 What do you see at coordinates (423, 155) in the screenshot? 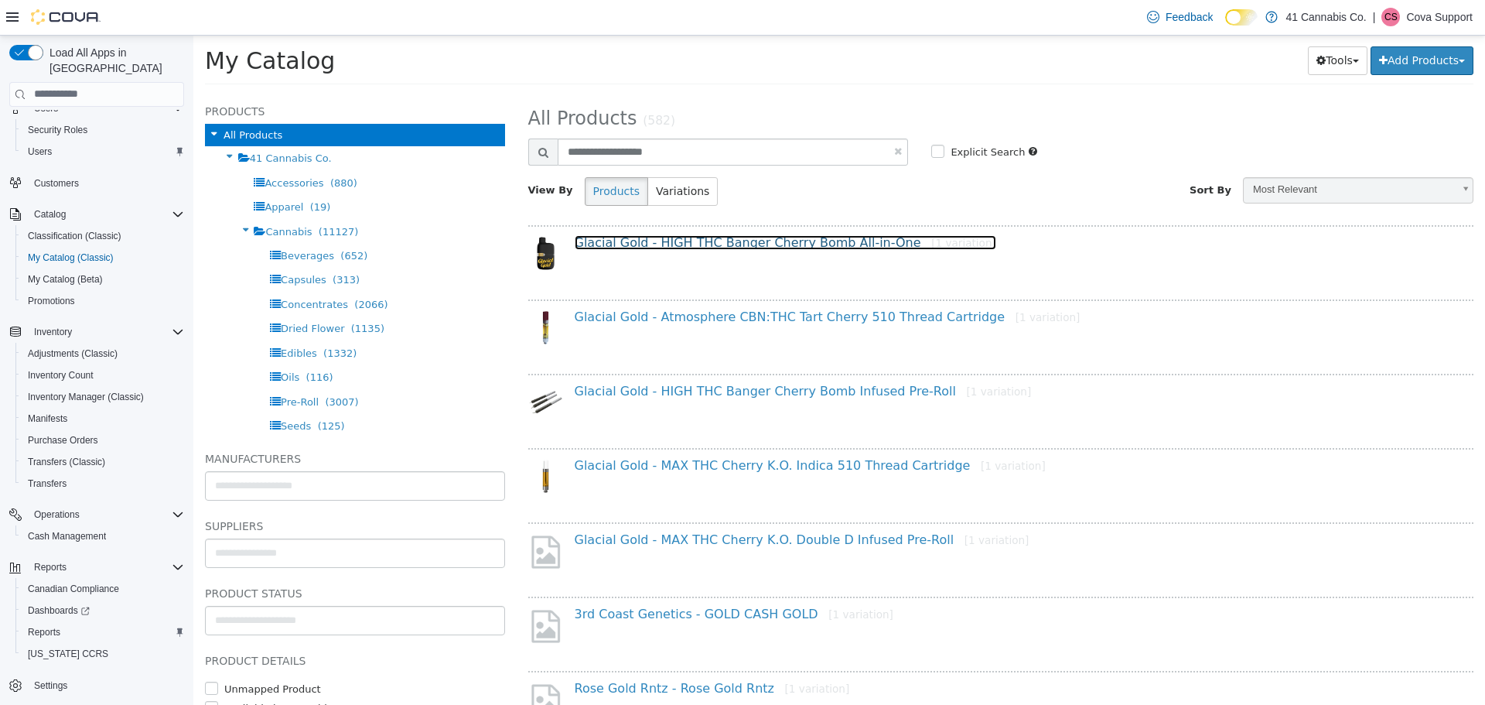
I see `button: Products` at bounding box center [423, 155].